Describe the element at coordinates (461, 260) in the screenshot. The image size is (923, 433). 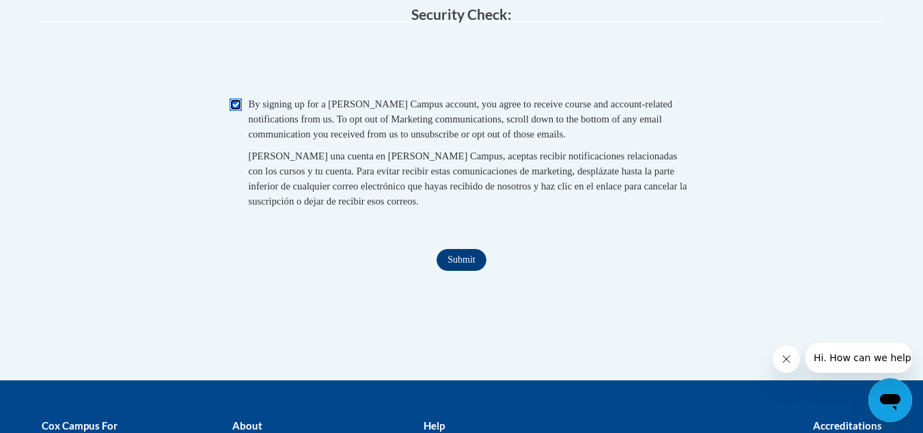
I see `input: Submit` at that location.